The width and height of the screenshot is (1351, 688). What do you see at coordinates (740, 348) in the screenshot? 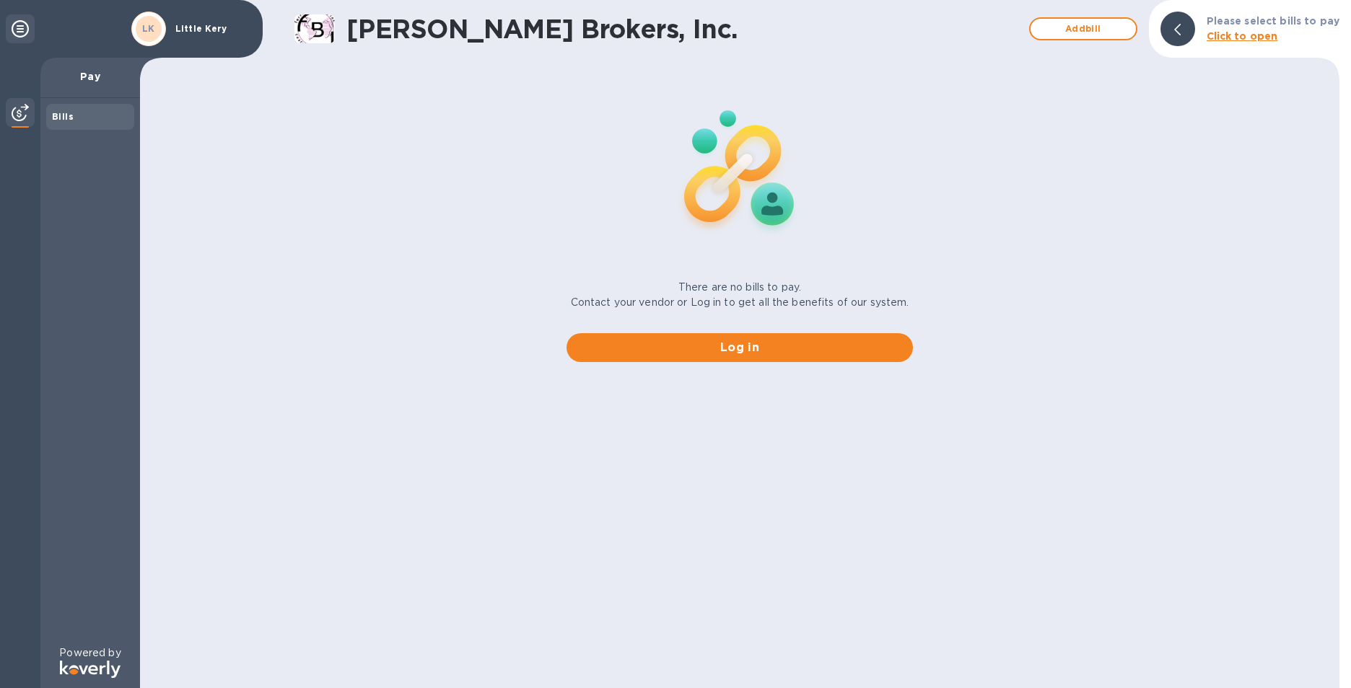
I see `span: Log in` at bounding box center [740, 348].